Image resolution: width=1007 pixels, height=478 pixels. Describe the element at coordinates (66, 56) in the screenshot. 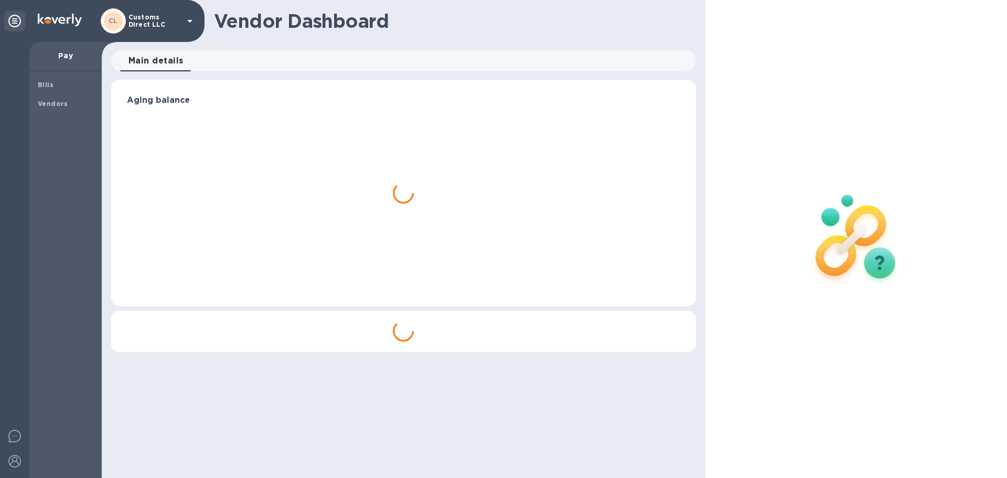

I see `p: Pay` at that location.